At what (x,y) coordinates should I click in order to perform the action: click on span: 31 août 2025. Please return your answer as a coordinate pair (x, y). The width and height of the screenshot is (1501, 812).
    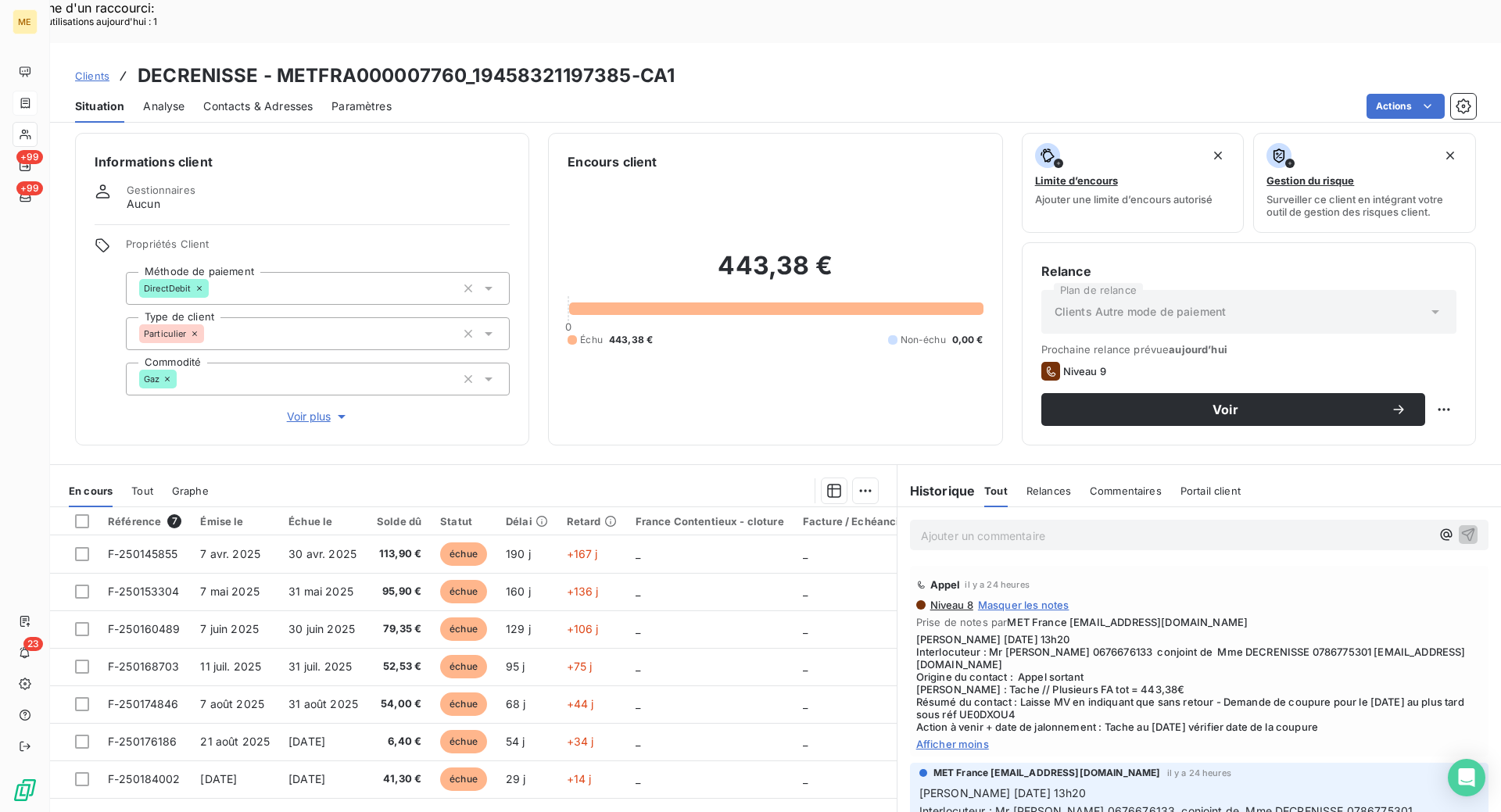
    Looking at the image, I should click on (323, 704).